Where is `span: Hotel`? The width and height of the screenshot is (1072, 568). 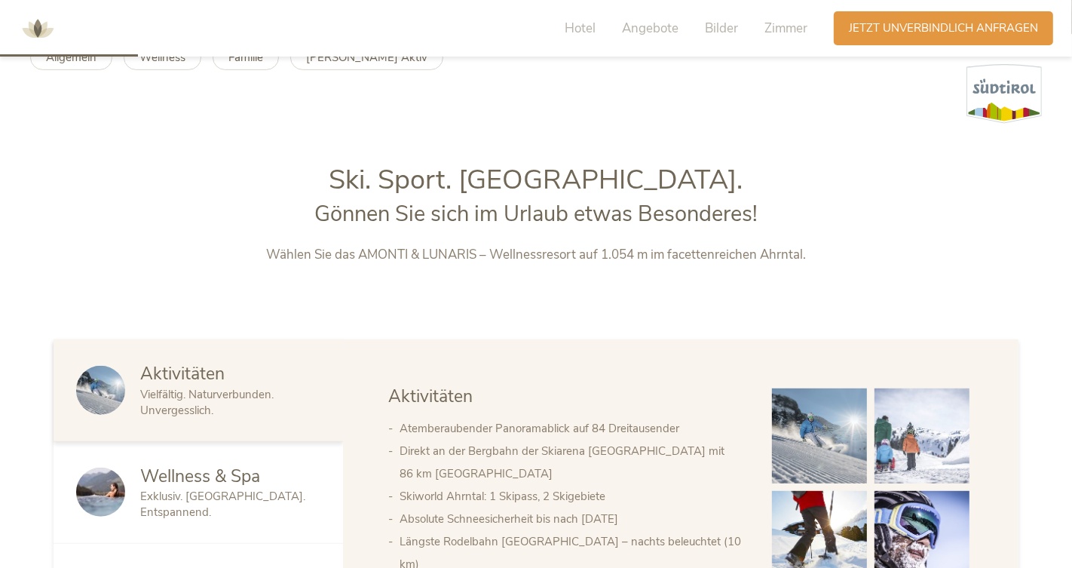 span: Hotel is located at coordinates (580, 28).